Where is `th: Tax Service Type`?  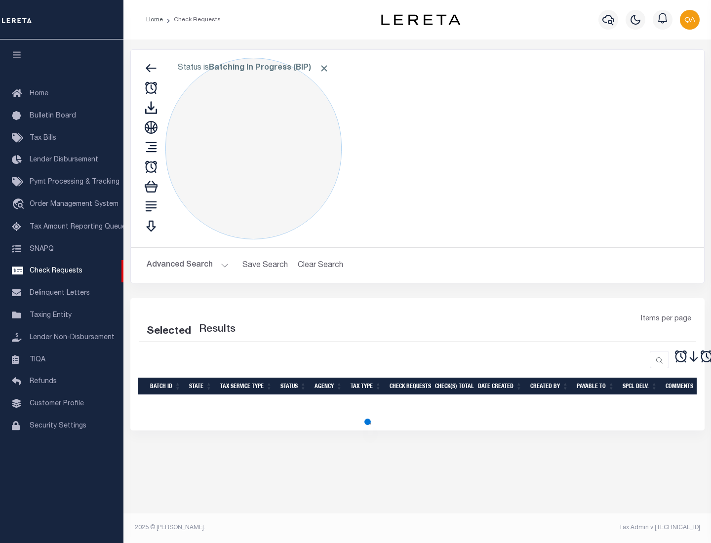
th: Tax Service Type is located at coordinates (246, 386).